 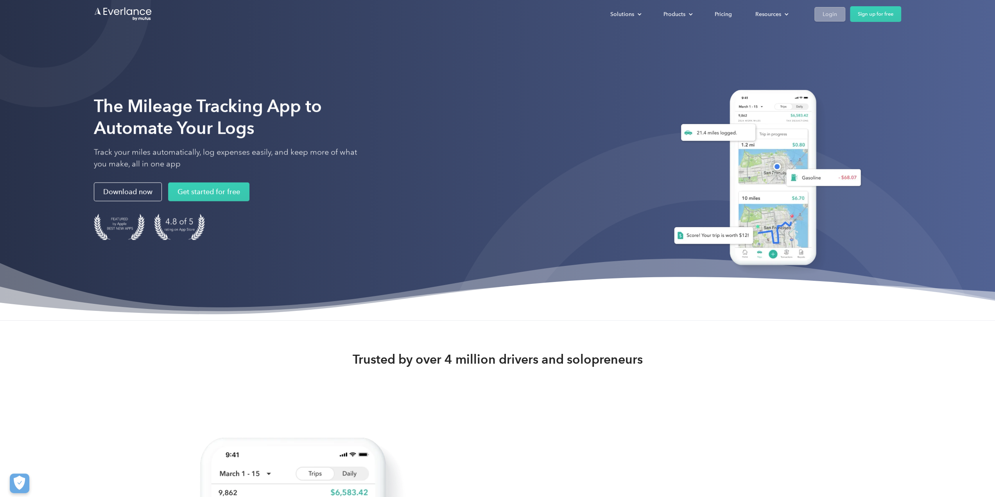 I want to click on button: Cookies Settings, so click(x=20, y=483).